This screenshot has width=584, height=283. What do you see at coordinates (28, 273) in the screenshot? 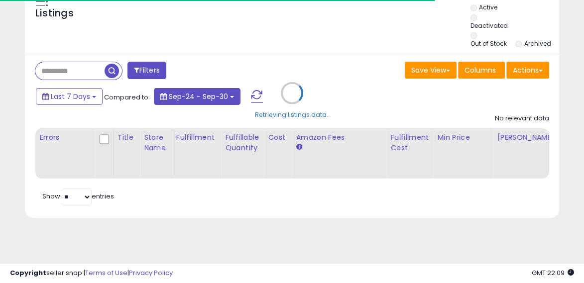
I see `strong: Copyright` at bounding box center [28, 273].